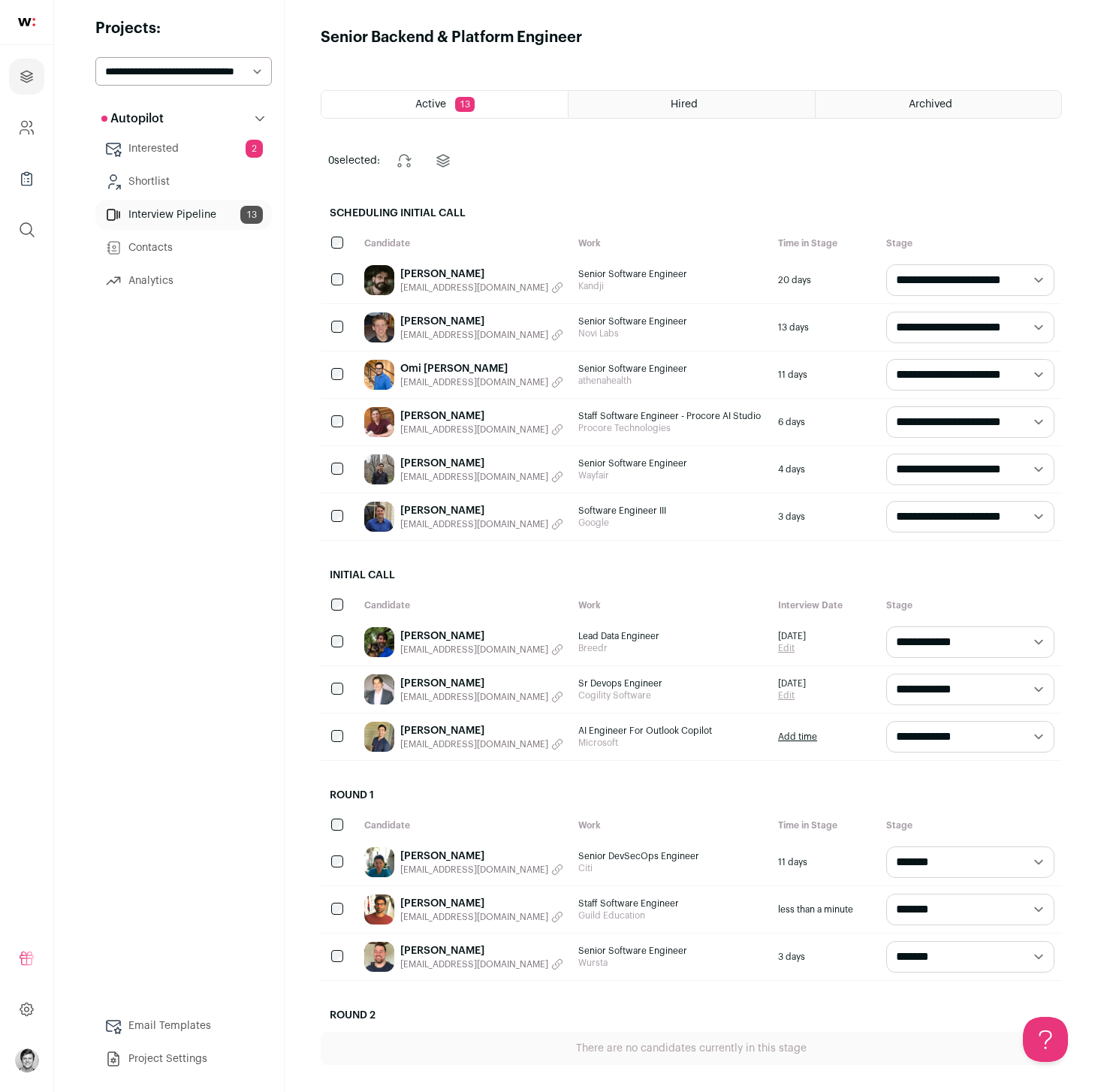 The height and width of the screenshot is (1092, 1098). What do you see at coordinates (671, 511) in the screenshot?
I see `span: Software Engineer III` at bounding box center [671, 511].